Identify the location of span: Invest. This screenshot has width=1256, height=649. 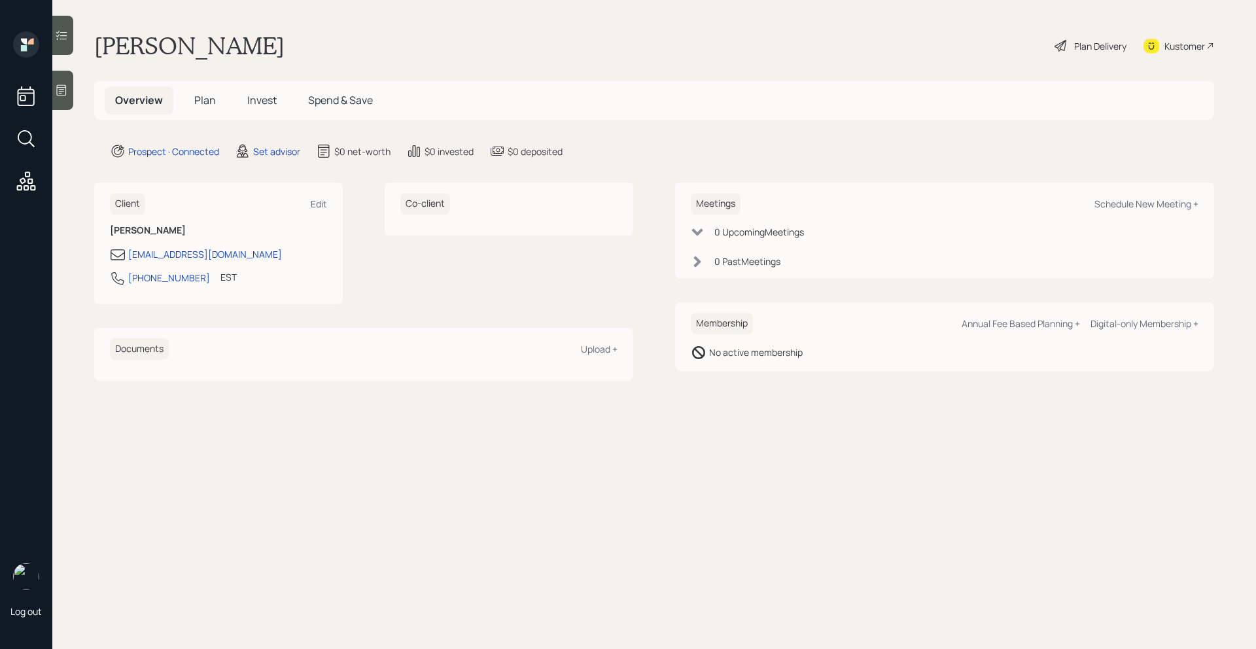
(262, 100).